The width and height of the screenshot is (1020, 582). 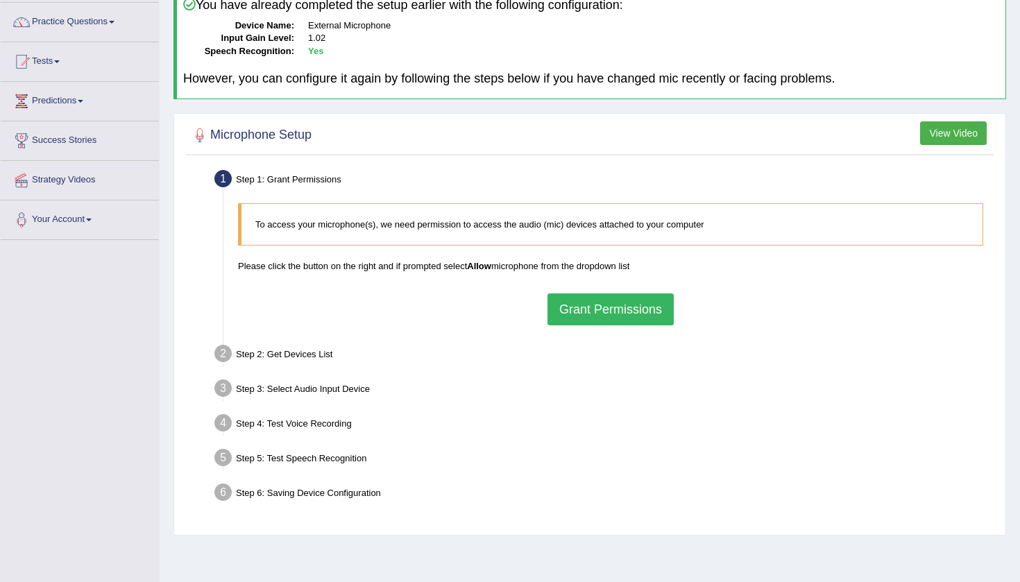 What do you see at coordinates (953, 133) in the screenshot?
I see `button: View Video` at bounding box center [953, 133].